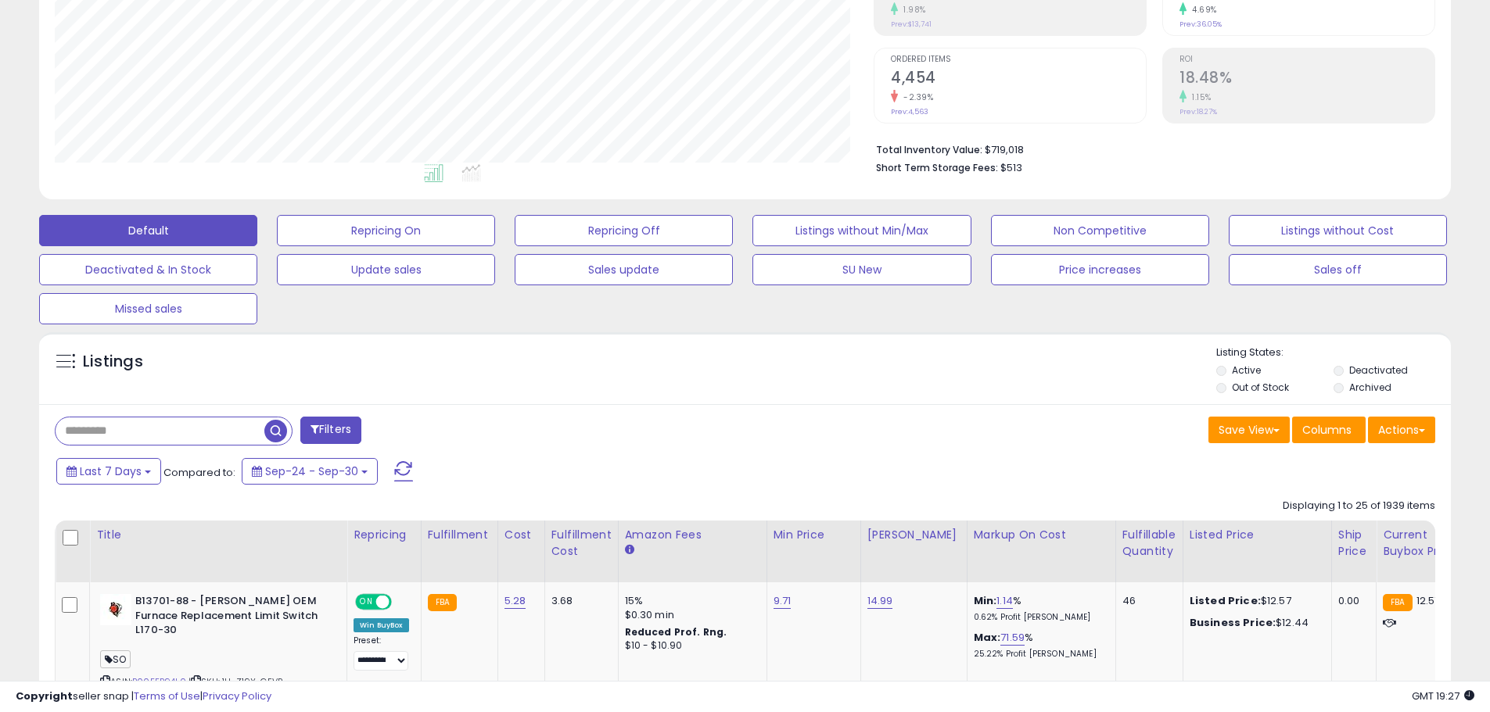 The width and height of the screenshot is (1490, 712). What do you see at coordinates (1260, 387) in the screenshot?
I see `label: Out of Stock` at bounding box center [1260, 387].